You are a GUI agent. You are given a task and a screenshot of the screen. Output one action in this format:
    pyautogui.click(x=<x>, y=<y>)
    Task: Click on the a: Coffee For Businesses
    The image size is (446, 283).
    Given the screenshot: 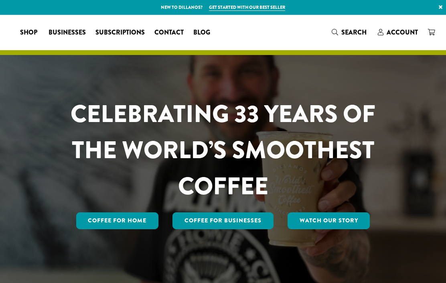 What is the action you would take?
    pyautogui.click(x=223, y=221)
    